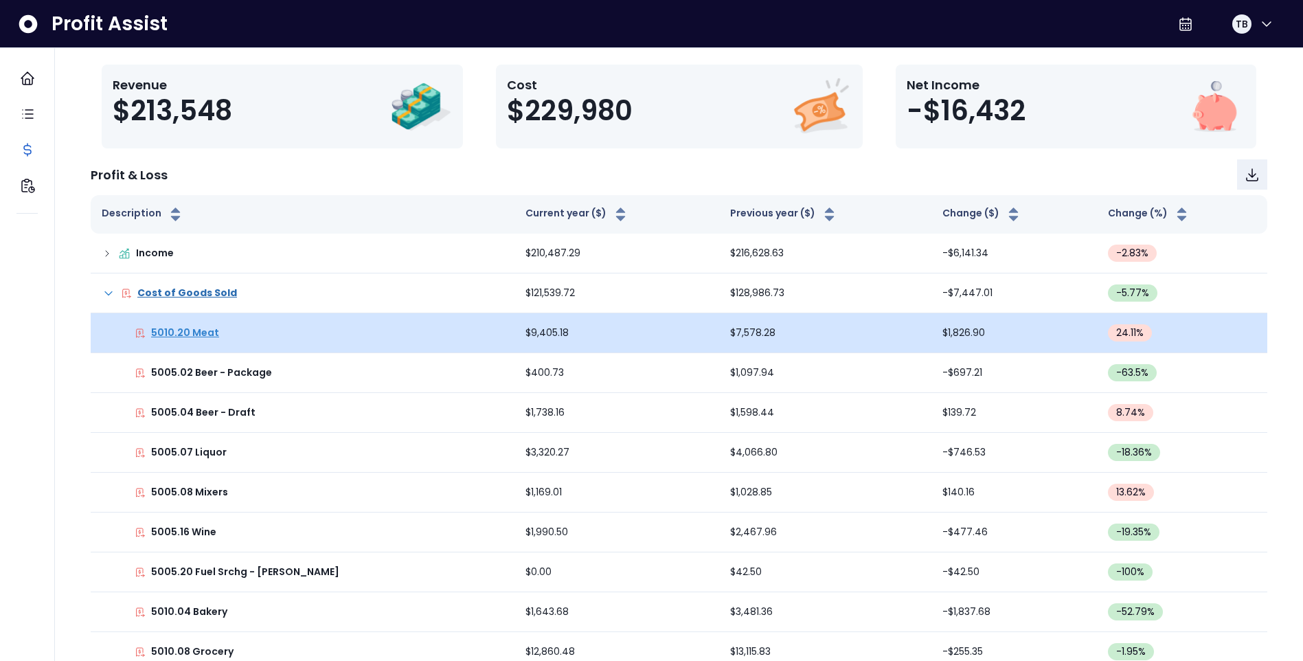 The image size is (1303, 661). What do you see at coordinates (155, 253) in the screenshot?
I see `p: Income` at bounding box center [155, 253].